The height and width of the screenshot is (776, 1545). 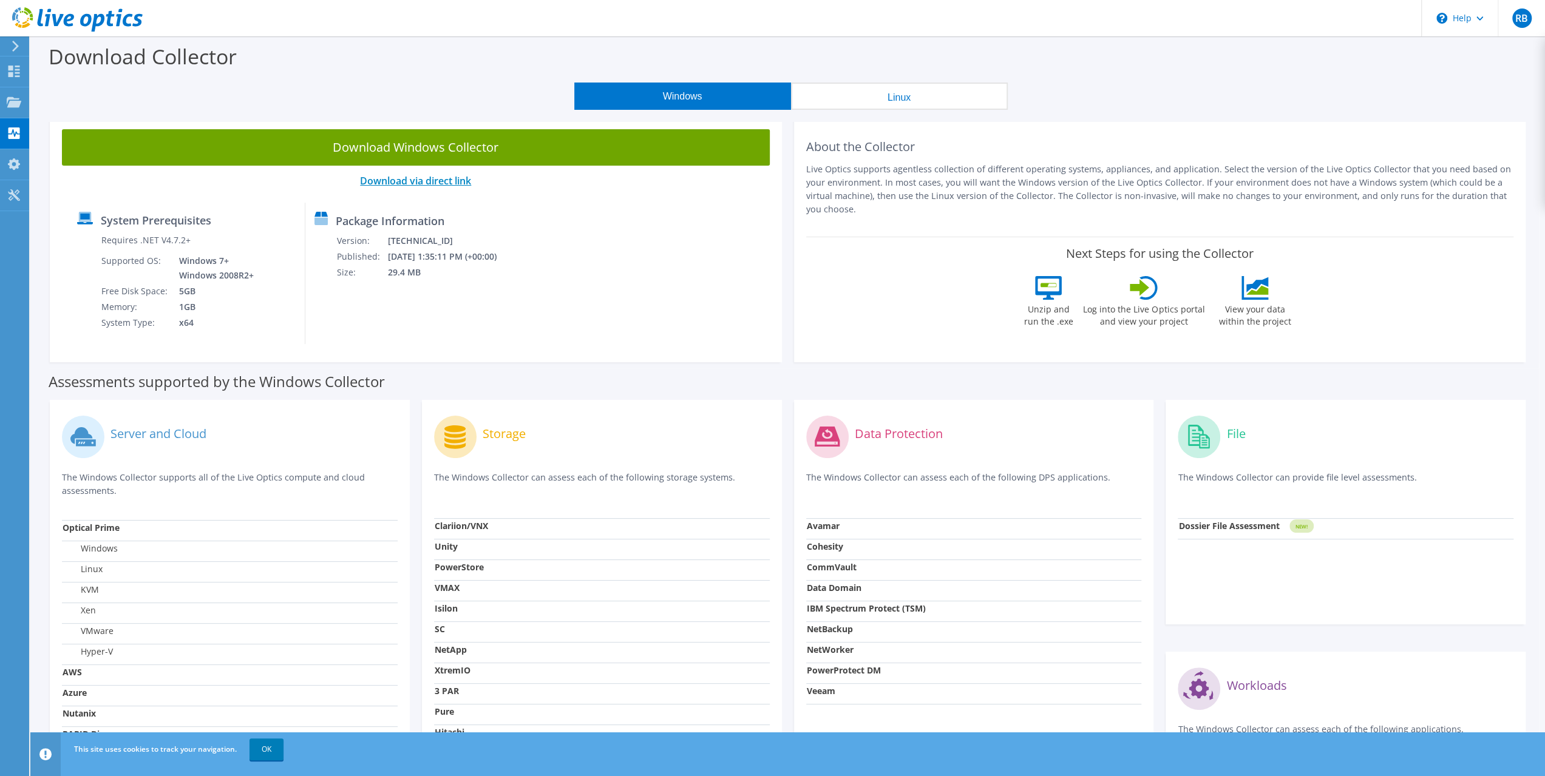 What do you see at coordinates (266, 750) in the screenshot?
I see `a: OK` at bounding box center [266, 750].